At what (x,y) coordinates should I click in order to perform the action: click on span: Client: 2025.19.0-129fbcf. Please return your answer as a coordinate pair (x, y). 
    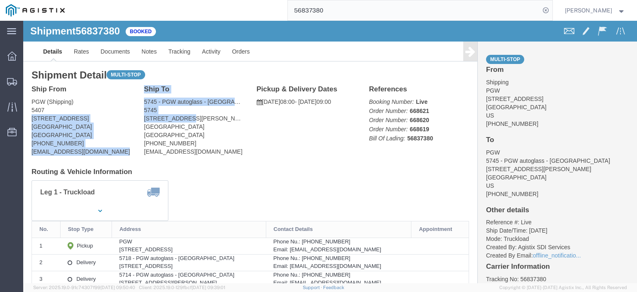
    Looking at the image, I should click on (182, 287).